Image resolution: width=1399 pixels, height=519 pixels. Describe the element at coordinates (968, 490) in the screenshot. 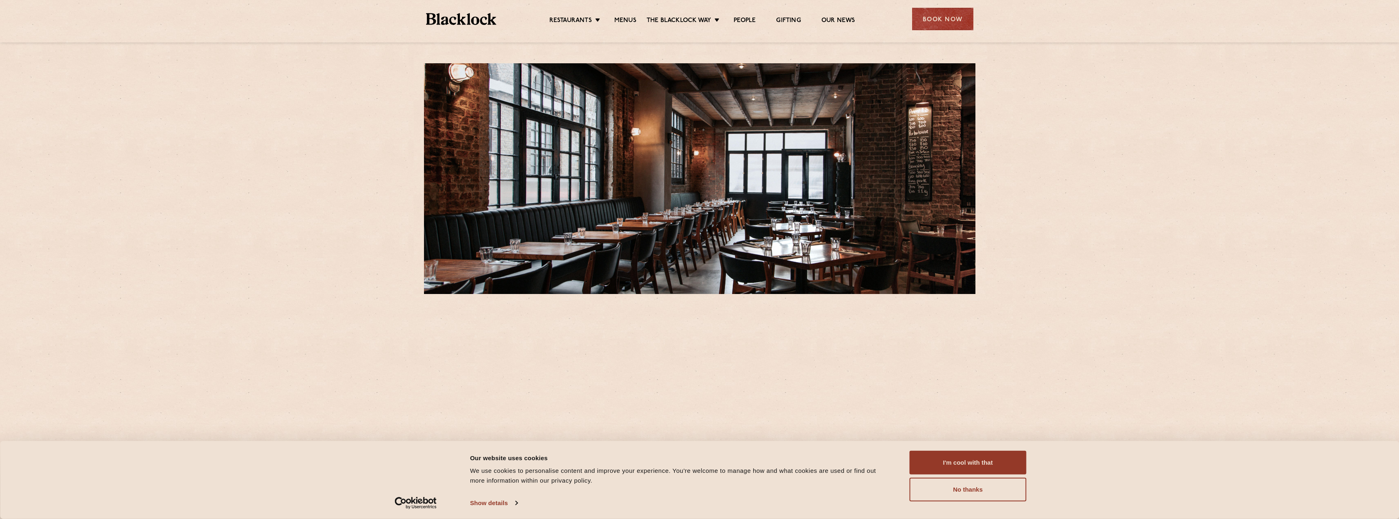

I see `button: No thanks` at that location.